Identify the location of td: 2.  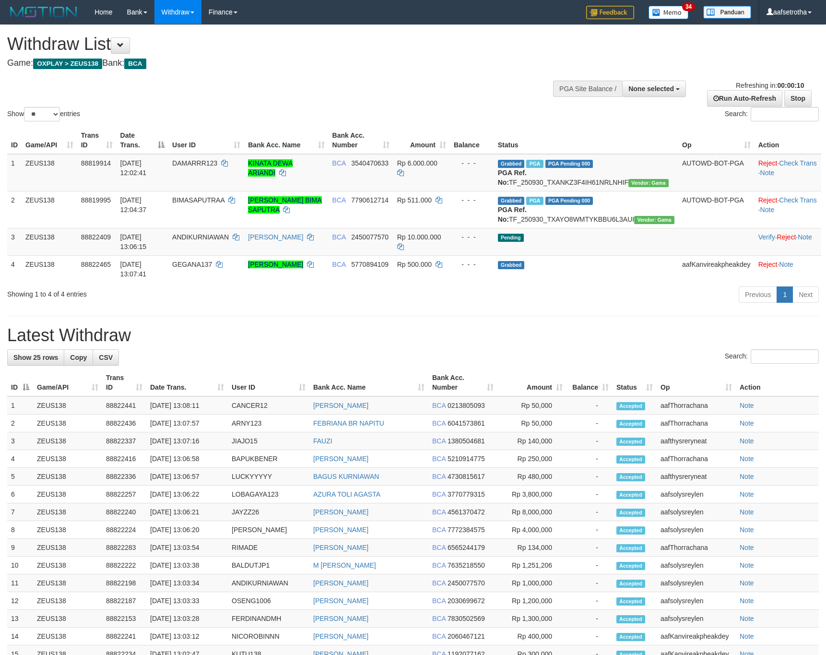
(20, 423).